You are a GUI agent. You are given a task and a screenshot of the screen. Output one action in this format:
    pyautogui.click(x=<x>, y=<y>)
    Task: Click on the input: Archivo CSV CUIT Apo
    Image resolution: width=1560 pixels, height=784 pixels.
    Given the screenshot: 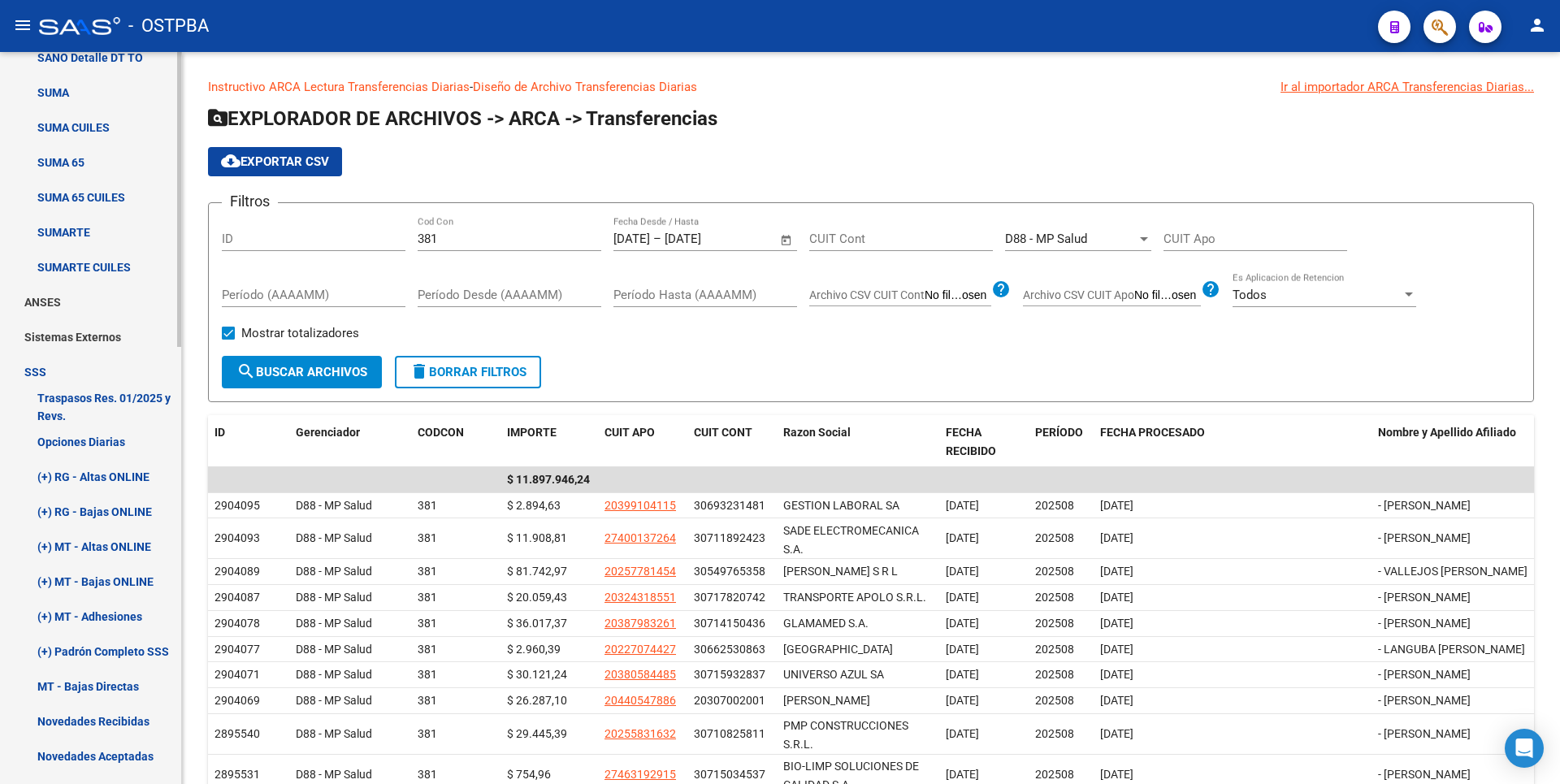 What is the action you would take?
    pyautogui.click(x=1168, y=296)
    